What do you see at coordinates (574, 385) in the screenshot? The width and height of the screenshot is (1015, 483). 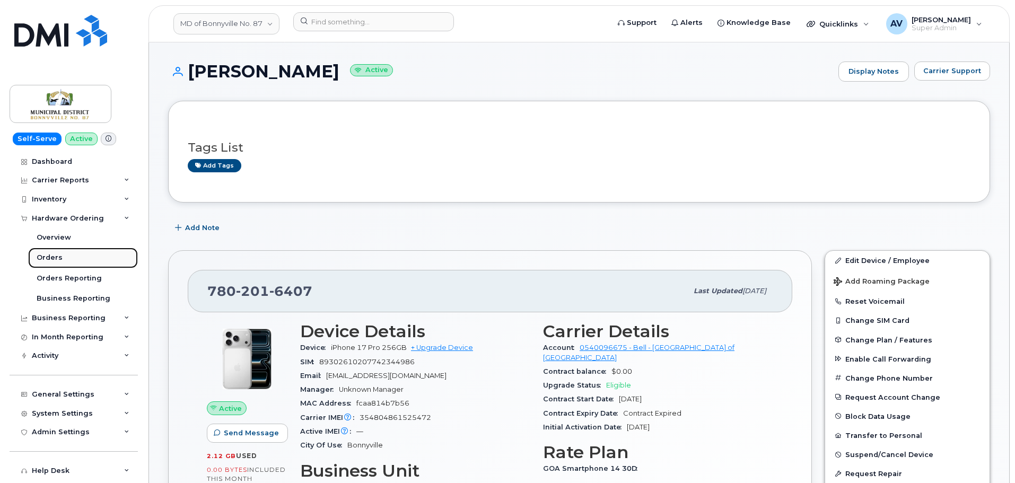 I see `span: Upgrade Status` at bounding box center [574, 385].